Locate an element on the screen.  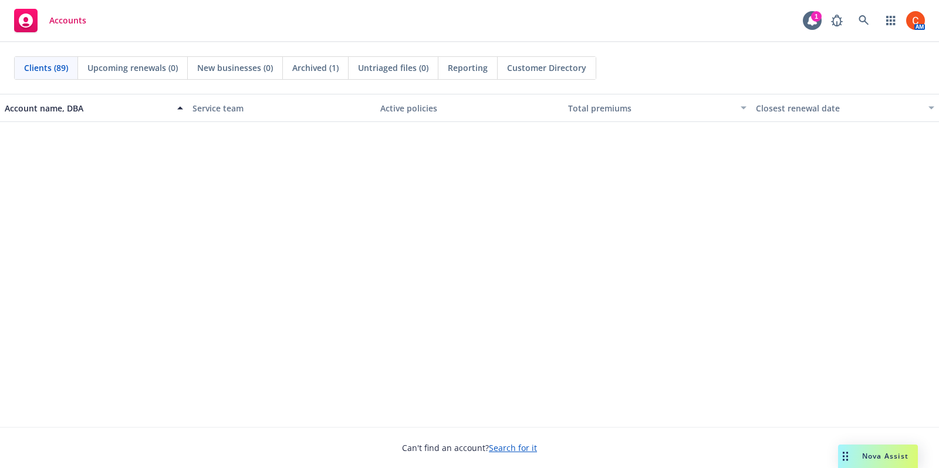
span: Archived (1) is located at coordinates (315, 68).